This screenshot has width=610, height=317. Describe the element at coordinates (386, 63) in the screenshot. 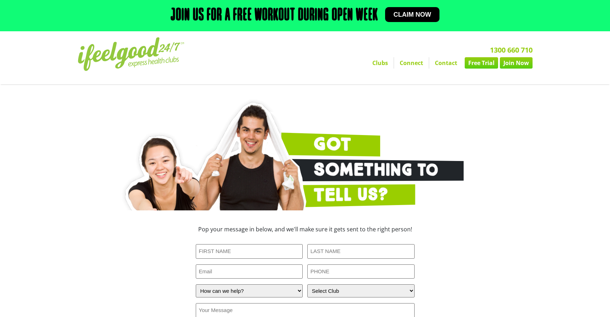

I see `nav: Menu` at that location.